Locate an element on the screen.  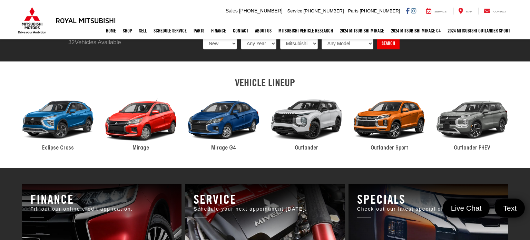
p: Fill out our online credit application. is located at coordinates (101, 209).